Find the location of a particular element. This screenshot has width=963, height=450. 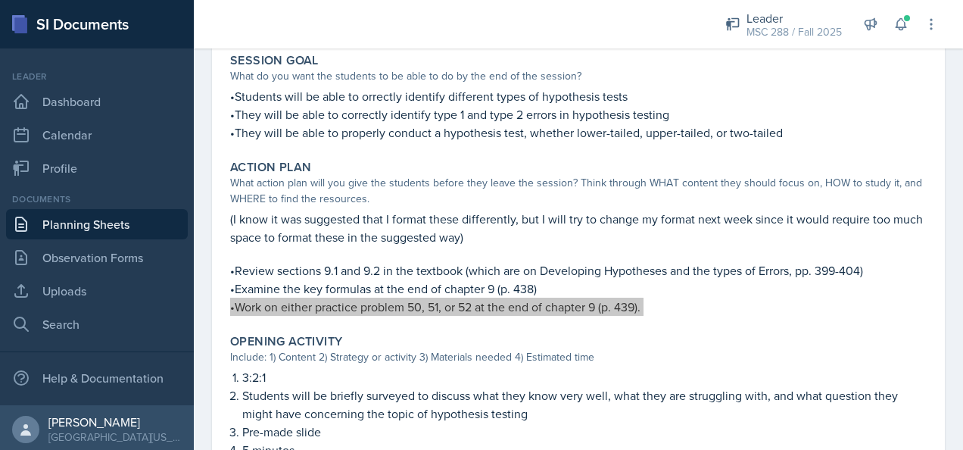

div: Include: 1) Content 2) Strategy or activity 3) Materials needed 4) Estimated time is located at coordinates (578, 356).